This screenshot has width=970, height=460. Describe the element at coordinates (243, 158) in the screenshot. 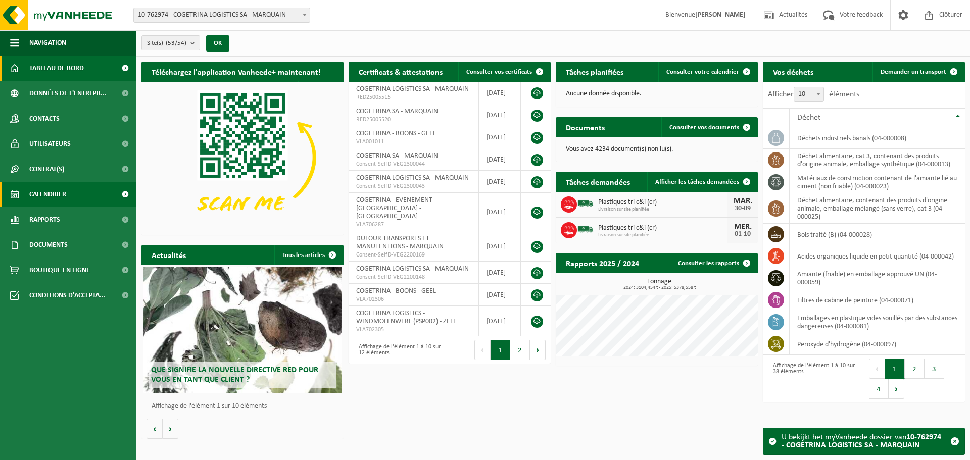

I see `img: Download de VHEPlus App` at that location.